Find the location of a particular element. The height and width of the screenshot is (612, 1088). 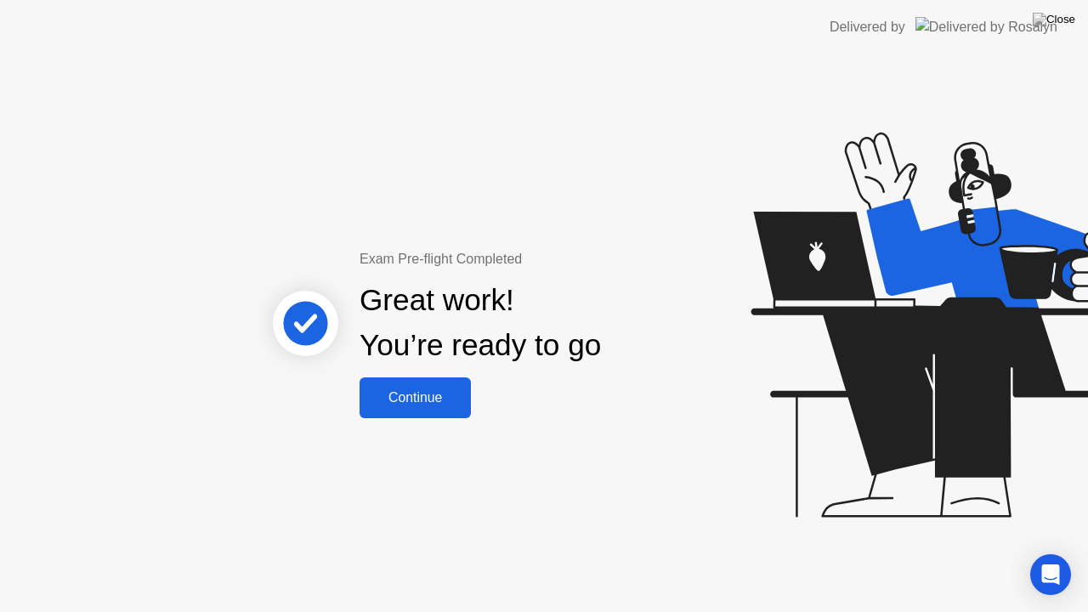

button: Continue is located at coordinates (415, 398).